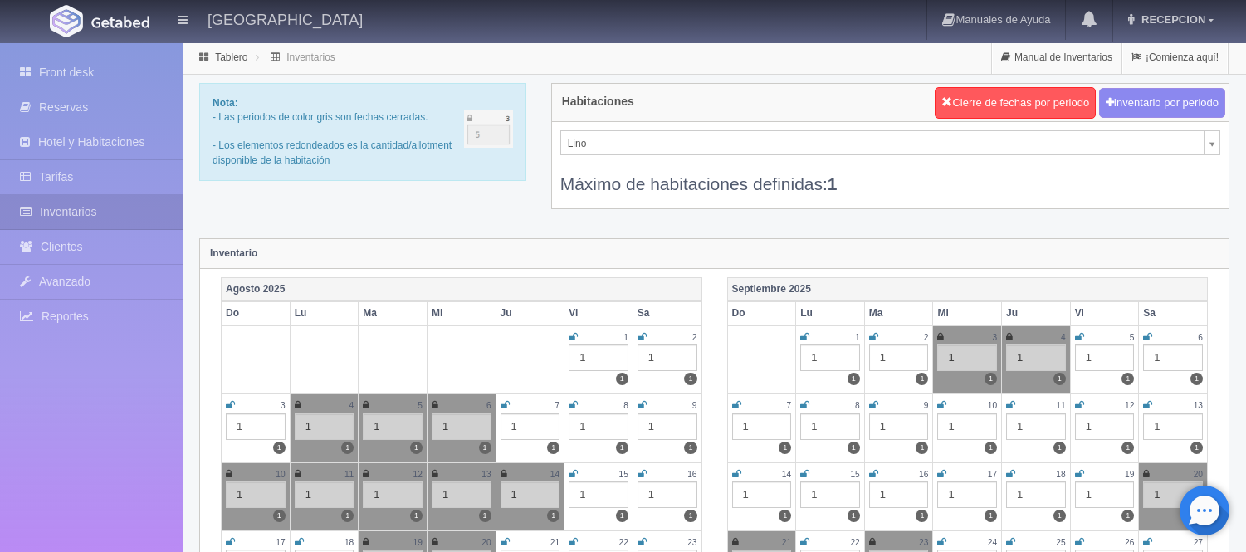 The image size is (1246, 552). Describe the element at coordinates (1132, 337) in the screenshot. I see `small: 5` at that location.